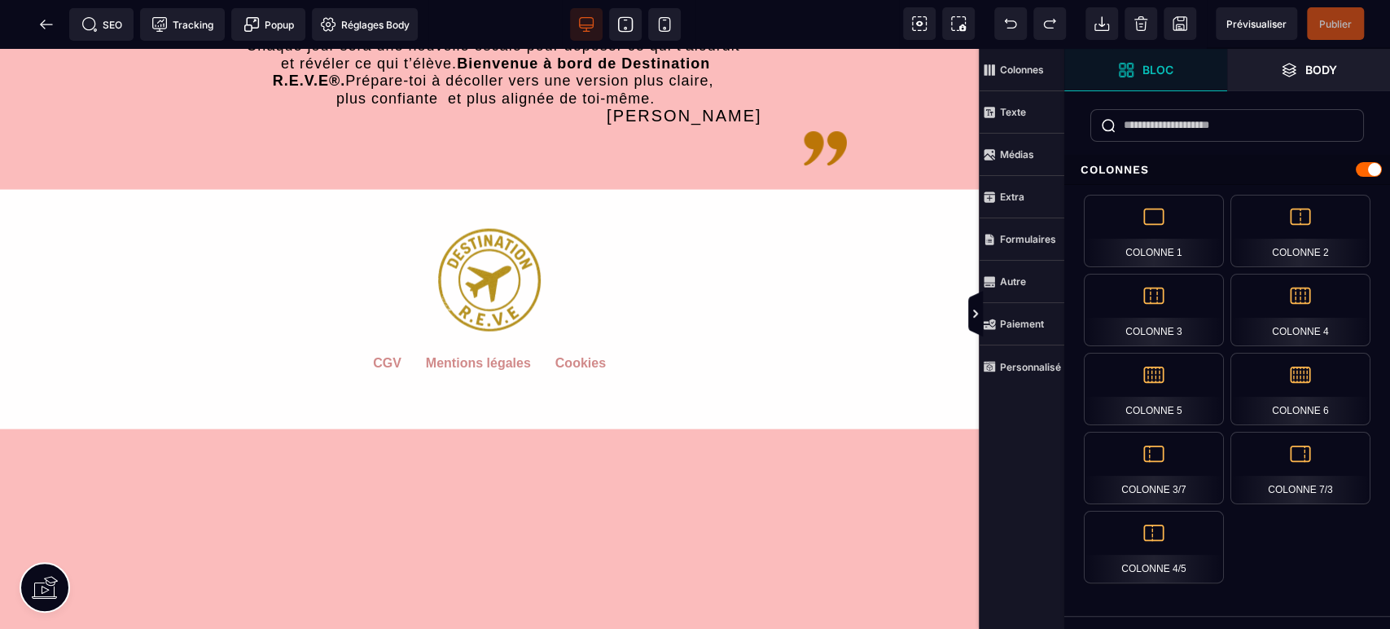  What do you see at coordinates (1021, 366) in the screenshot?
I see `span: Personnalisé` at bounding box center [1021, 366].